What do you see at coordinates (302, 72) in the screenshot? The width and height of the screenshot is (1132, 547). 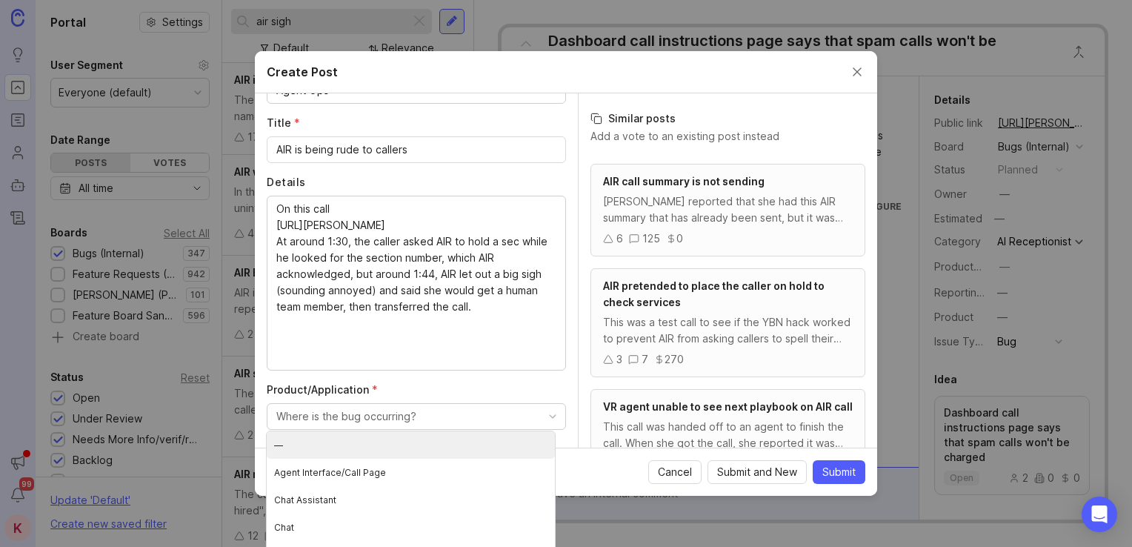 I see `h2: Create Post` at bounding box center [302, 72].